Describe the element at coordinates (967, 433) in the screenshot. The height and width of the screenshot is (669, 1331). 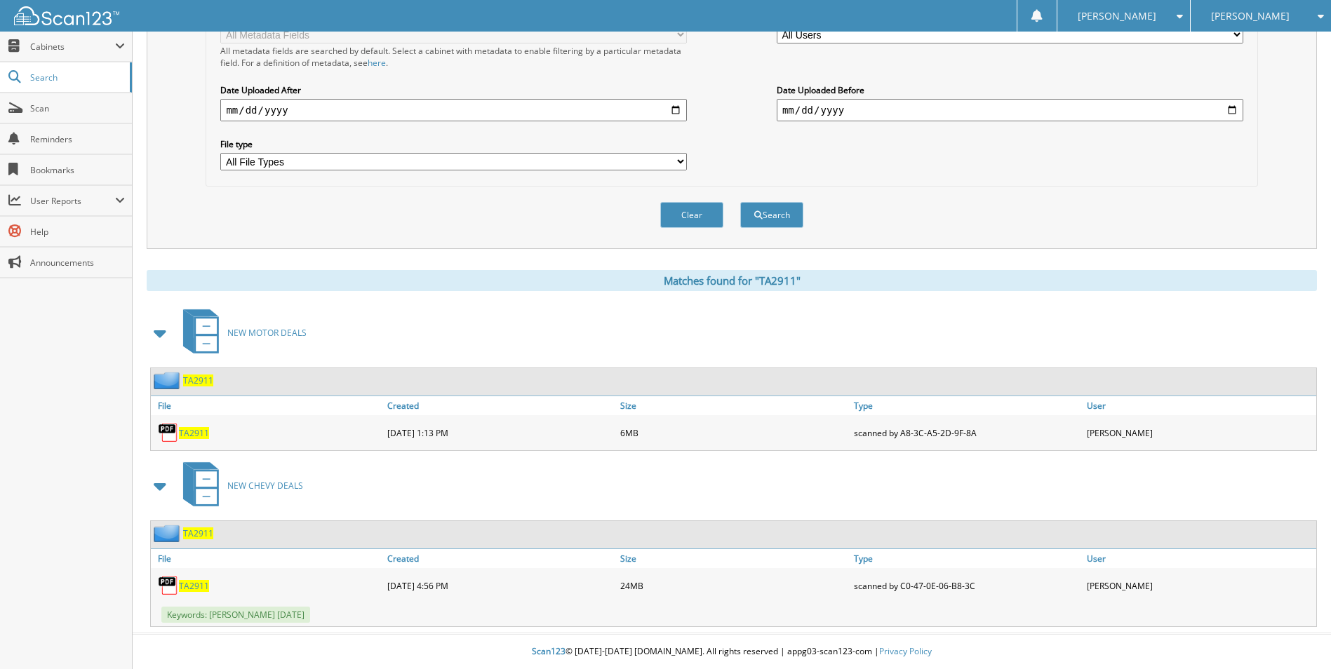
I see `div: scanned by A8-3C-A5-2D-9F-8A` at that location.